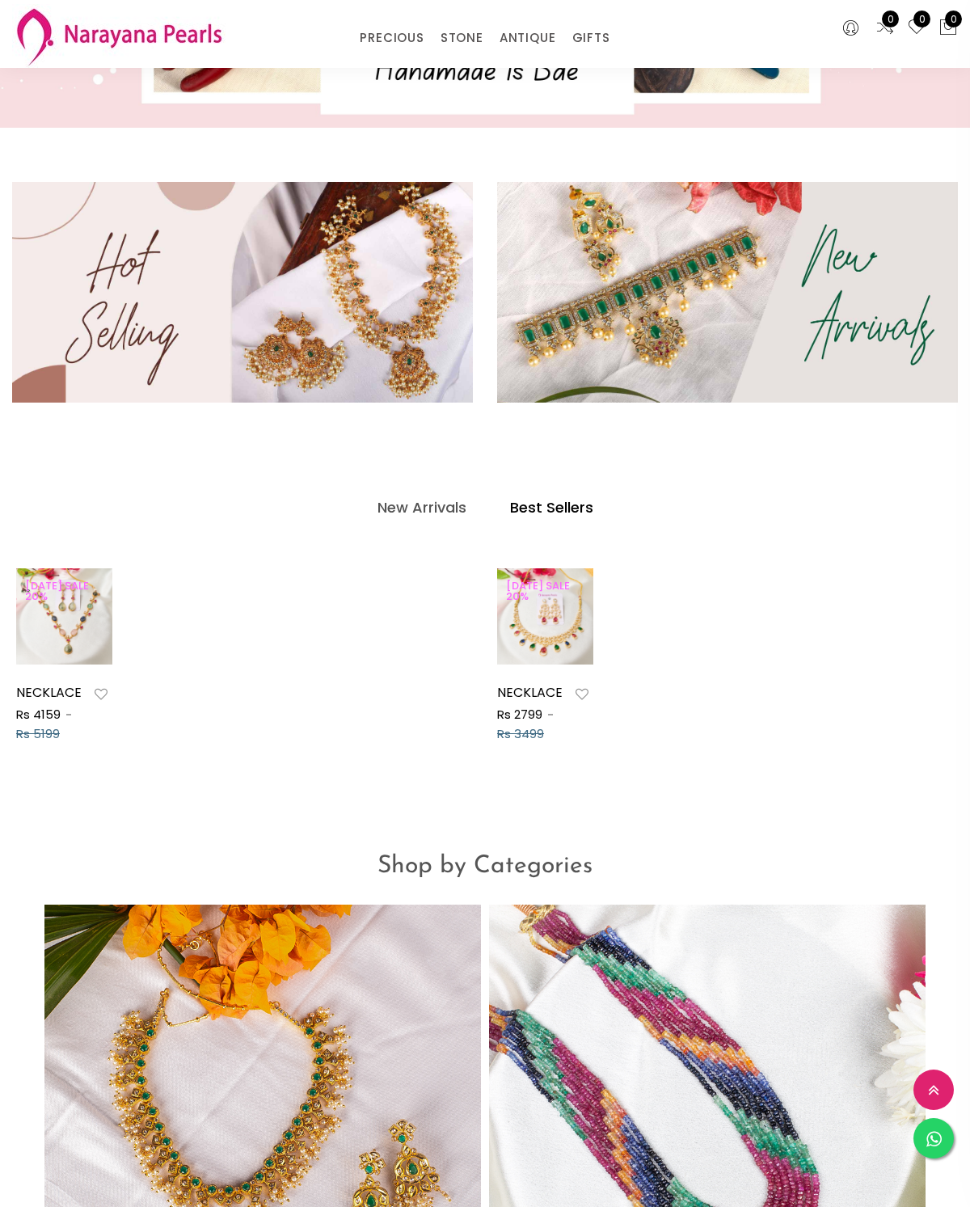 The image size is (970, 1207). Describe the element at coordinates (391, 38) in the screenshot. I see `a: PRECIOUS` at that location.